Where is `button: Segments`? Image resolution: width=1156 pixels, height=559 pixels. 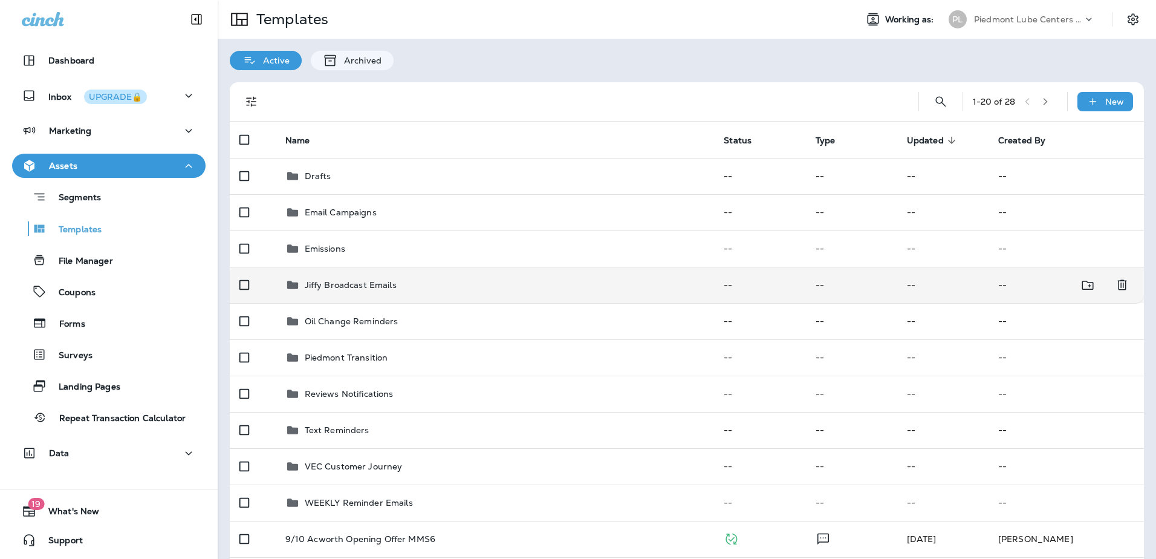
button: Segments is located at coordinates (109, 196).